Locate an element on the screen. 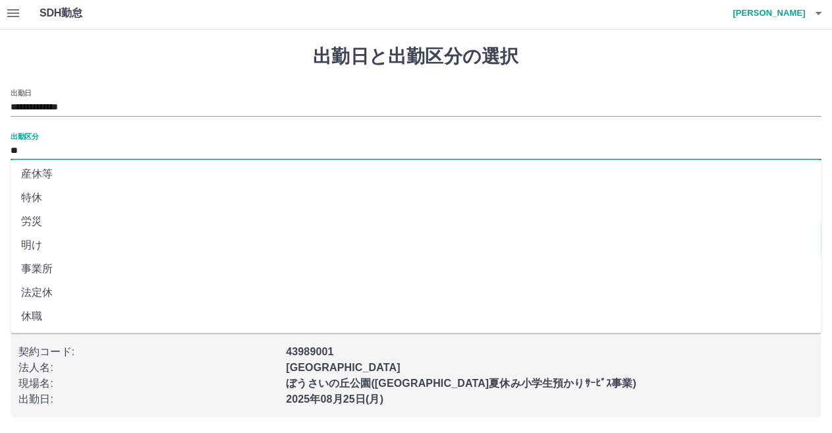  p: 現場名 : is located at coordinates (148, 383).